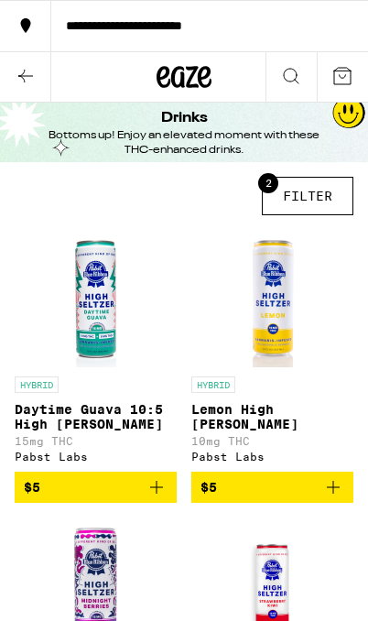 This screenshot has width=368, height=621. I want to click on img: Pabst Labs - Lemon High Seltzer, so click(273, 299).